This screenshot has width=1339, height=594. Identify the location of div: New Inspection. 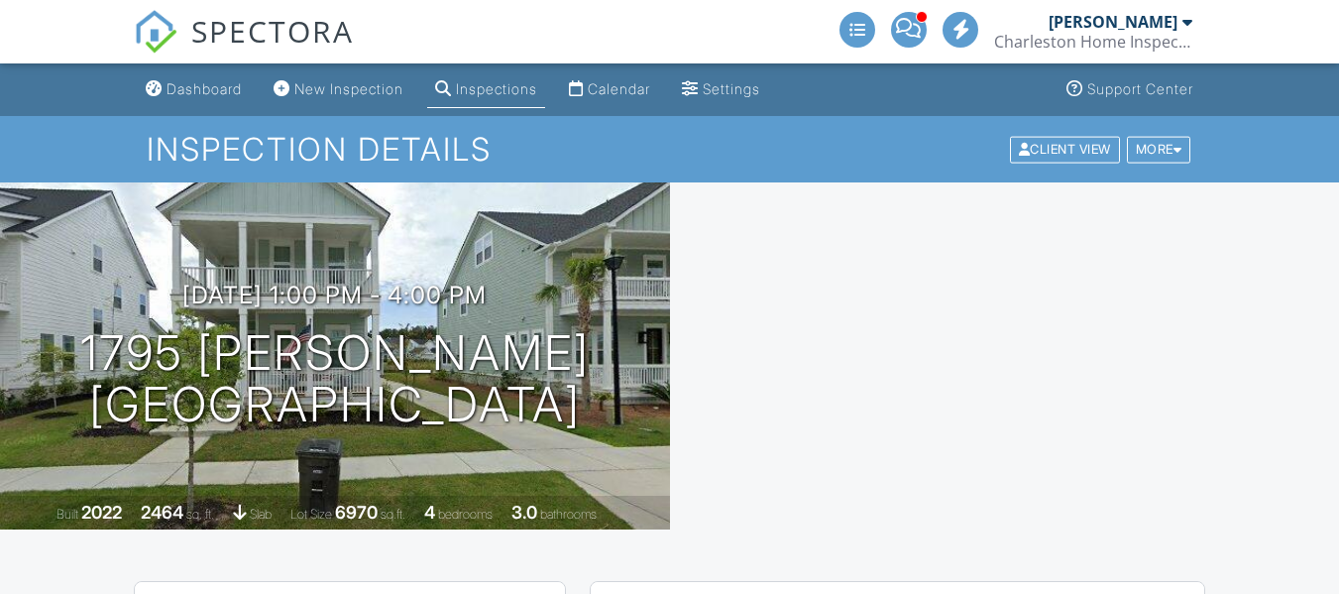
(349, 88).